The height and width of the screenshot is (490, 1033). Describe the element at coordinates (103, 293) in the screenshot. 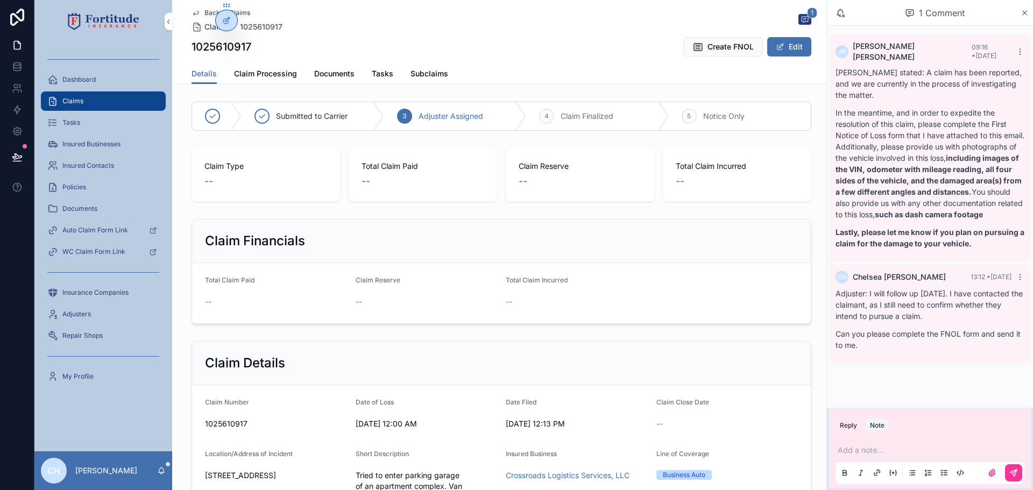

I see `a: Insurance Companies` at that location.